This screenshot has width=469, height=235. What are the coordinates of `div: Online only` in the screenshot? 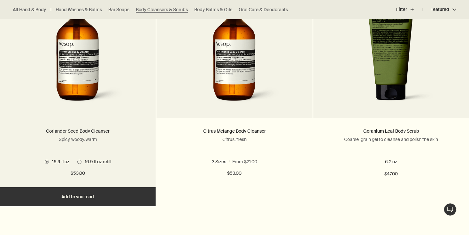 It's located at (331, 216).